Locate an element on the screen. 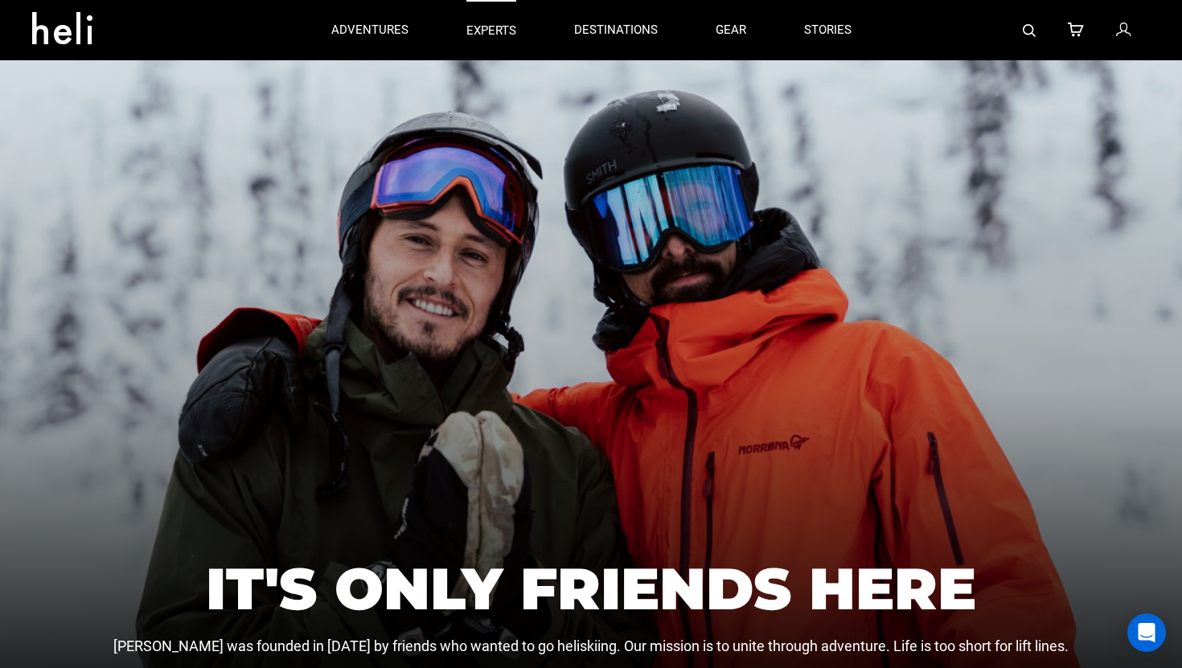 Image resolution: width=1182 pixels, height=668 pixels. div: Open Intercom Messenger is located at coordinates (1146, 633).